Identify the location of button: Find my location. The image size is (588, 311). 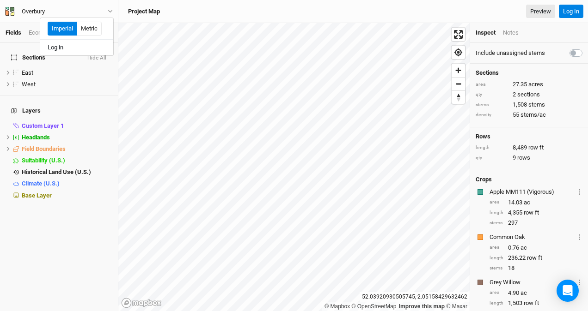
(458, 52).